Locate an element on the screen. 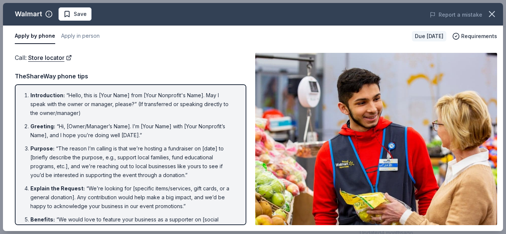  li: “We’re looking for [specific items/services, gift cards, or a general donation]. Any contribution... is located at coordinates (133, 198).